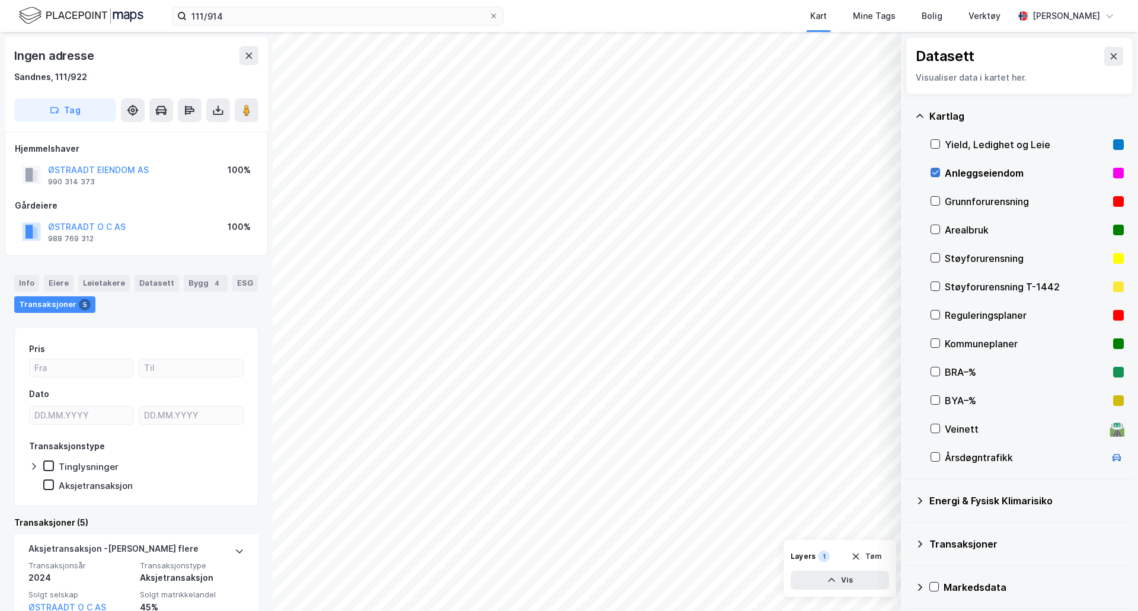  Describe the element at coordinates (85, 305) in the screenshot. I see `div: 5` at that location.